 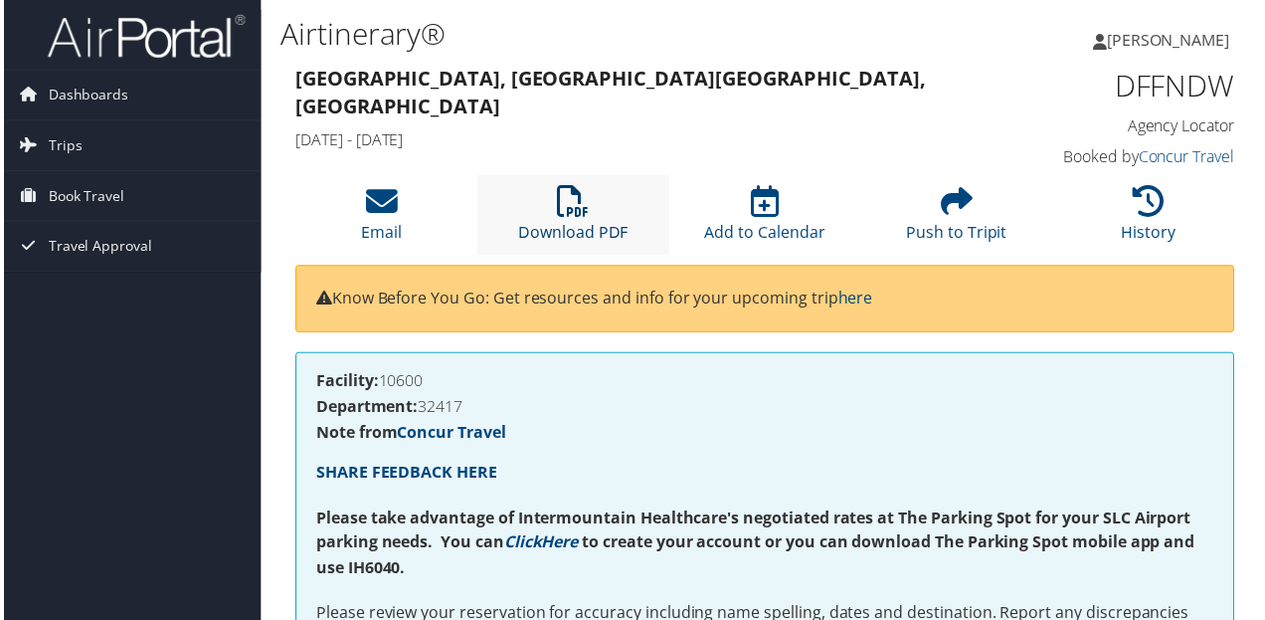 What do you see at coordinates (405, 474) in the screenshot?
I see `strong: SHARE FEEDBACK HERE` at bounding box center [405, 474].